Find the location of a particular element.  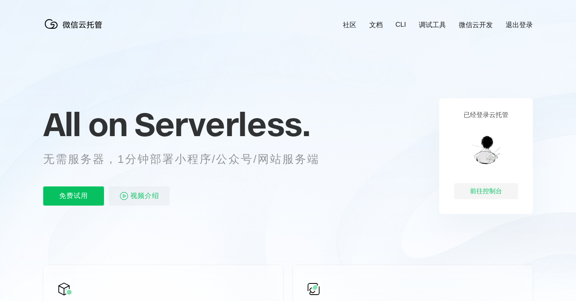

span: All on is located at coordinates (85, 124).